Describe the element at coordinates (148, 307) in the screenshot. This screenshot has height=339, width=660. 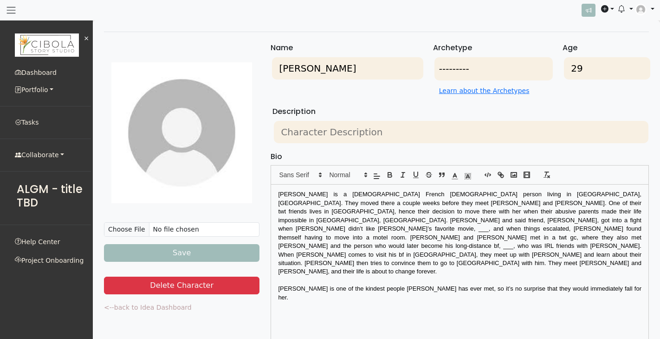
I see `a: <--back to Idea Dashboard` at that location.